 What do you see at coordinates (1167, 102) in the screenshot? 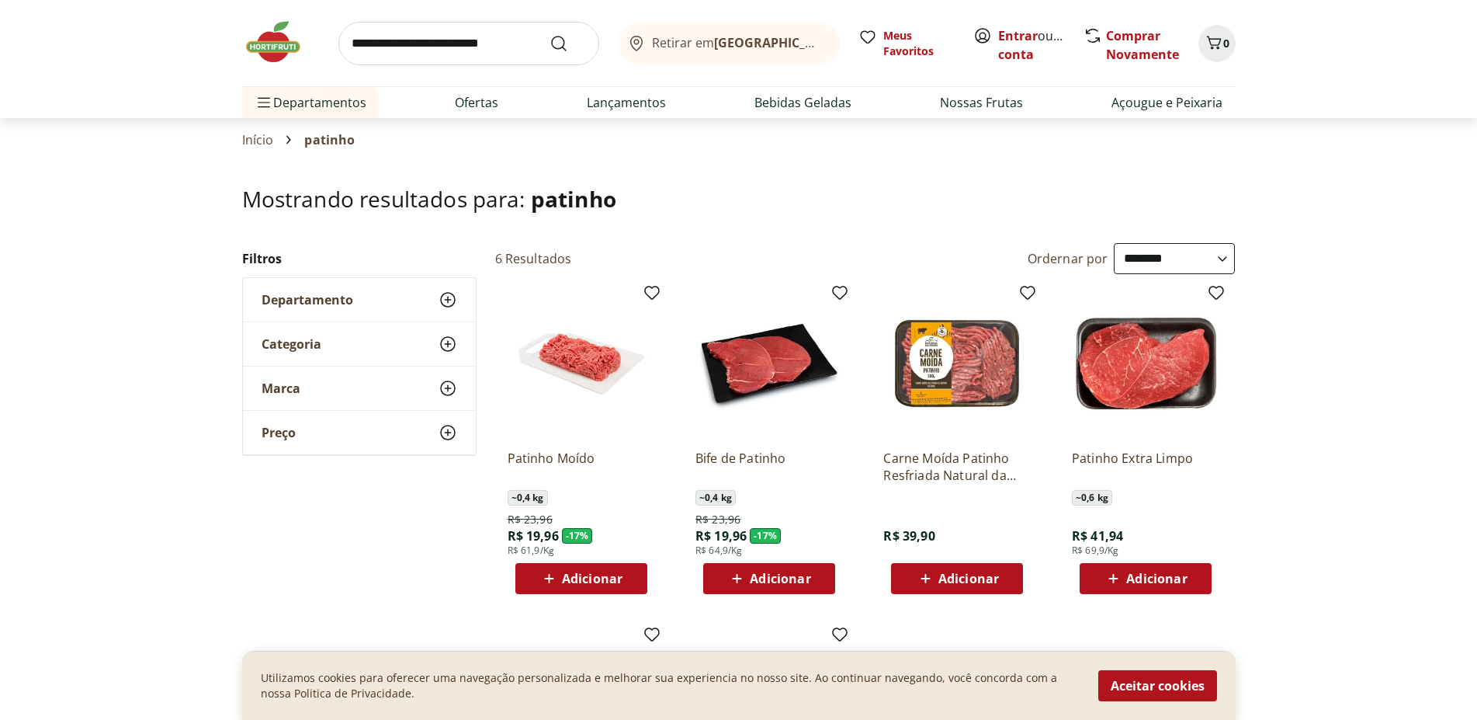
I see `a: Açougue e Peixaria` at bounding box center [1167, 102].